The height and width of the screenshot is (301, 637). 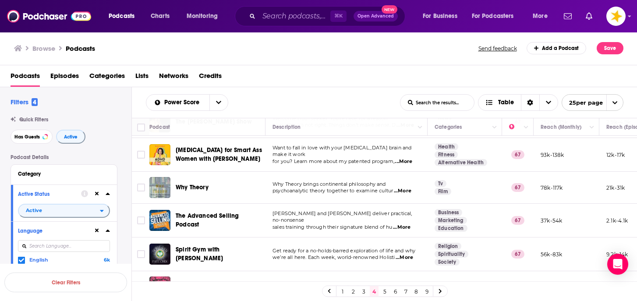 I want to click on span: sales training through their signature blend of hu, so click(x=333, y=227).